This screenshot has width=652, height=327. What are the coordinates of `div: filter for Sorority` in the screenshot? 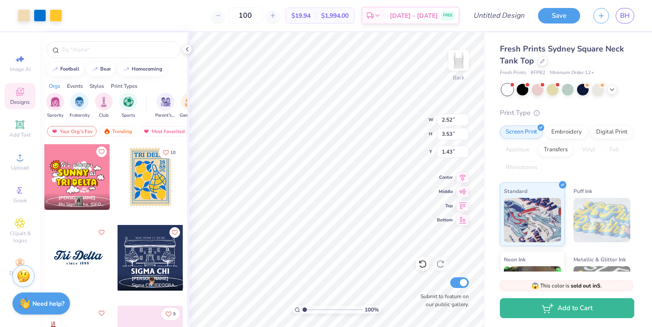 It's located at (55, 106).